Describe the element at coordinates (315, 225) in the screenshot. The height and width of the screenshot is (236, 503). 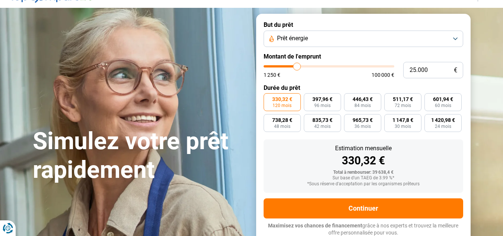
I see `span: Maximisez vos chances de financement` at that location.